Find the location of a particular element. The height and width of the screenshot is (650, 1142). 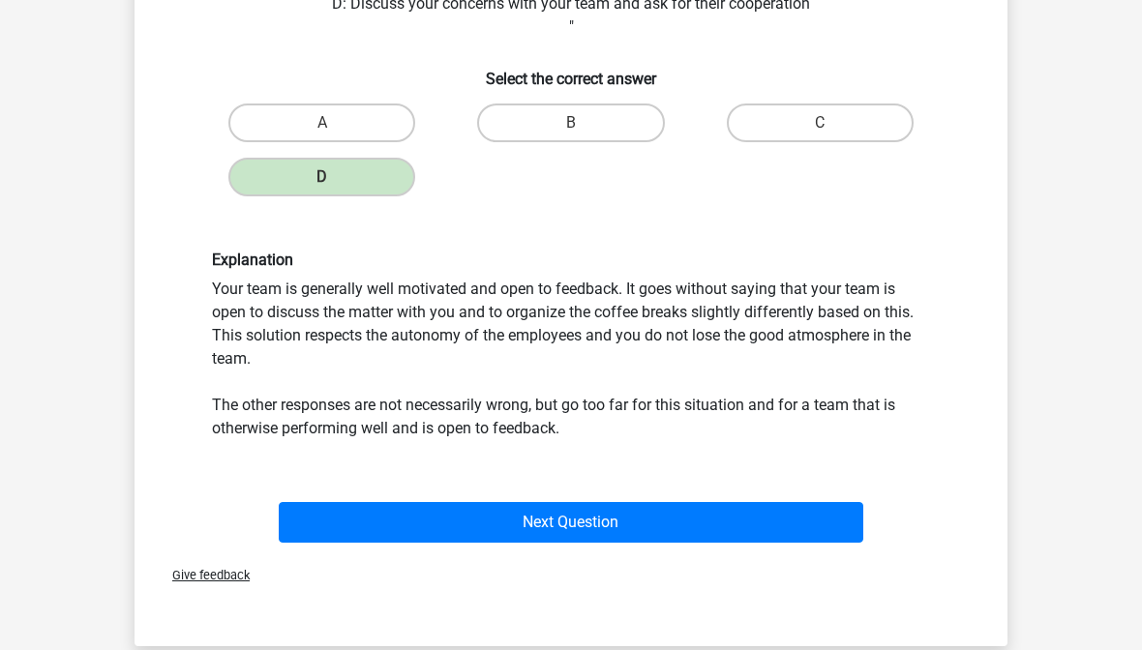

h6: Select the correct answer is located at coordinates (571, 72).